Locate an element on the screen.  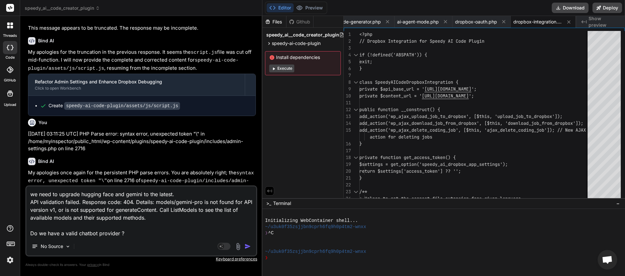
div: 9 is located at coordinates (347, 89).